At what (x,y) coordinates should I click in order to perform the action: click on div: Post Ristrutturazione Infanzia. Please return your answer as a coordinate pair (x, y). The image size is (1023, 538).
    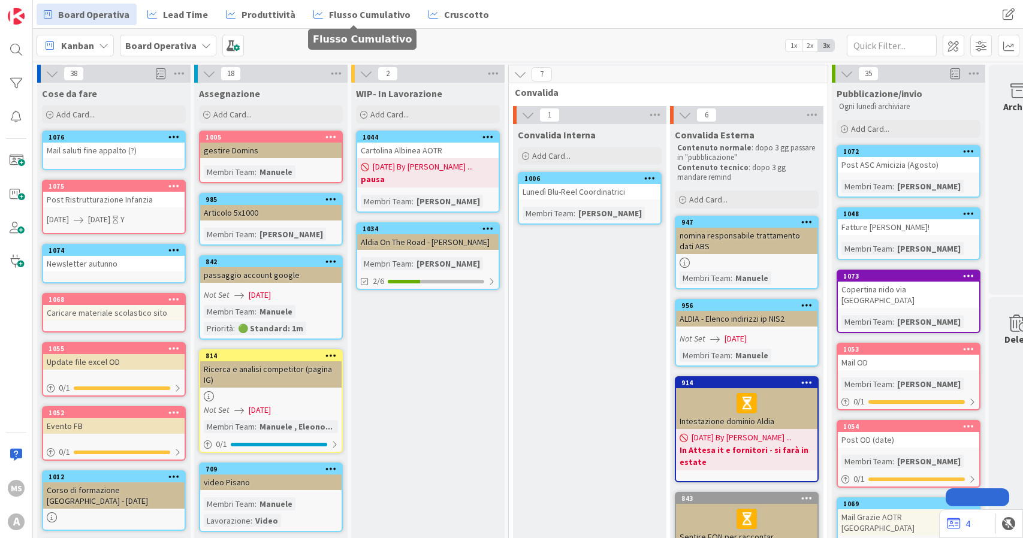
    Looking at the image, I should click on (114, 200).